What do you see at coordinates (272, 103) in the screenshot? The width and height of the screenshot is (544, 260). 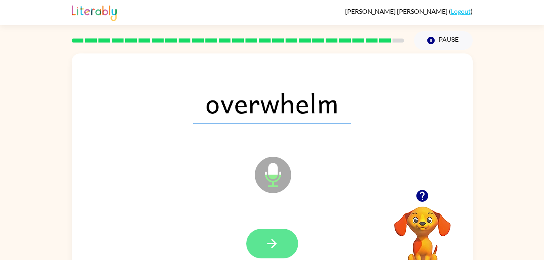 I see `span: overwhelm` at bounding box center [272, 103].